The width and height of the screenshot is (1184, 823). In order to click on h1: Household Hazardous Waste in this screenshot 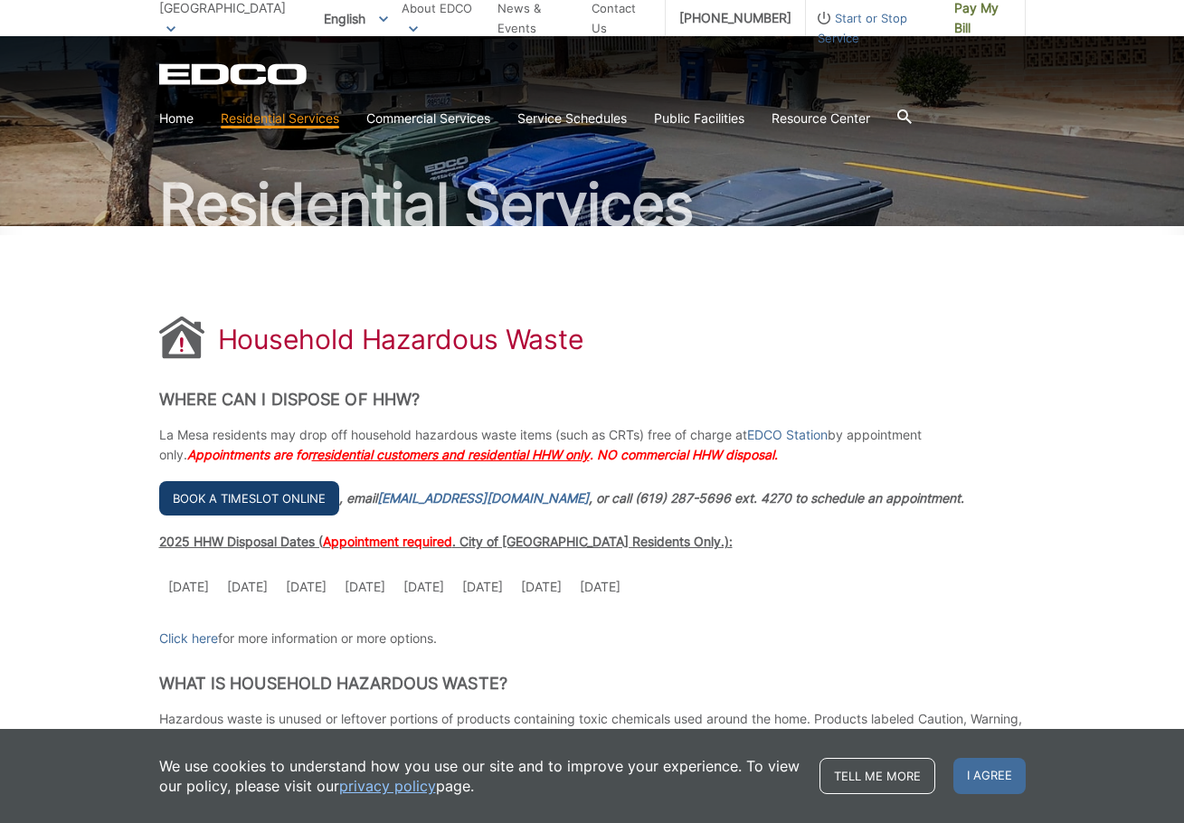, I will do `click(401, 339)`.